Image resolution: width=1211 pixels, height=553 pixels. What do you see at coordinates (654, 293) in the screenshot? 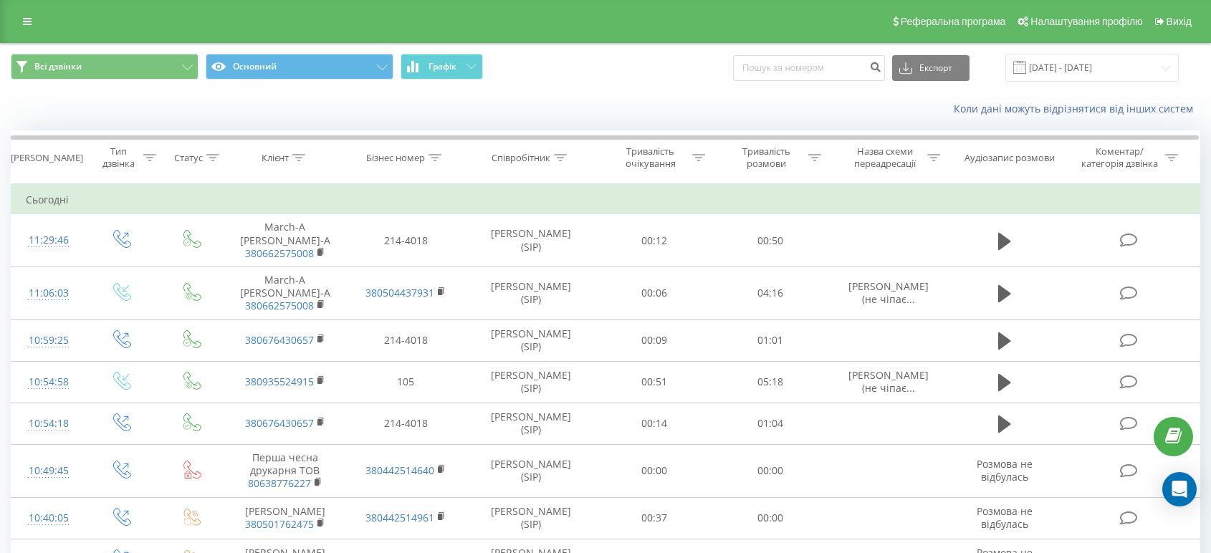
I see `td: 00:06` at bounding box center [654, 293].